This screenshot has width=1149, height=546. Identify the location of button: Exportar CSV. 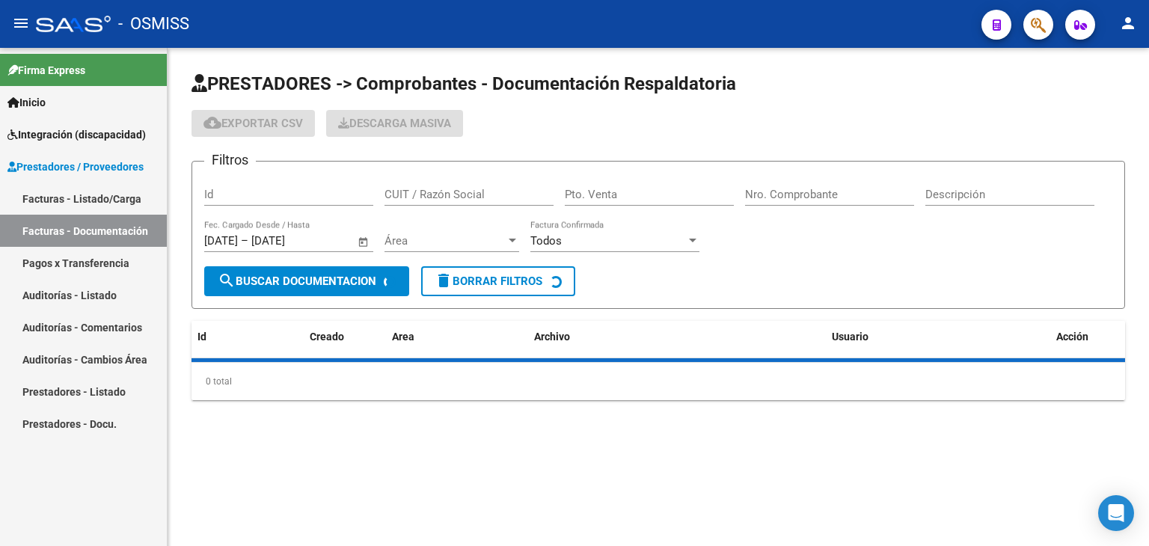
(253, 123).